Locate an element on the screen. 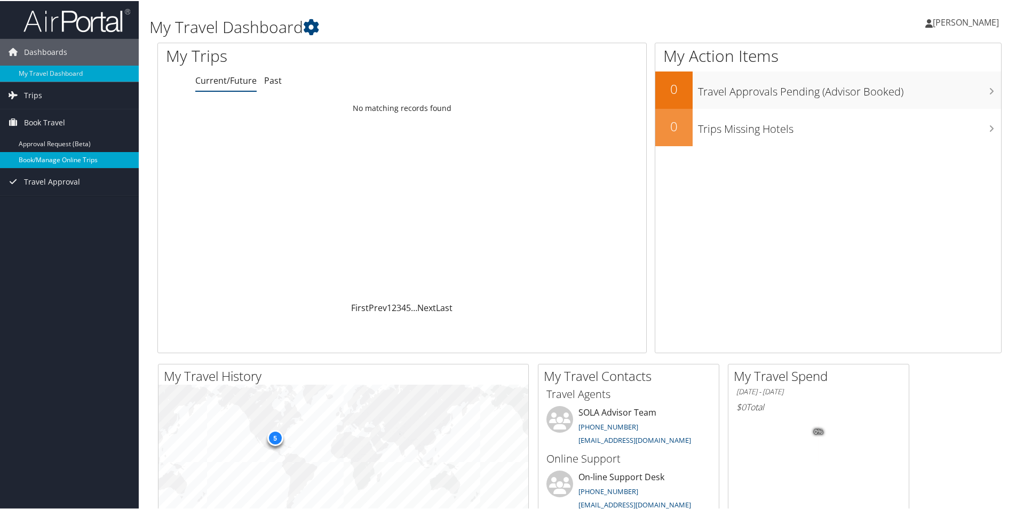 The width and height of the screenshot is (1016, 509). td: No matching records found is located at coordinates (402, 107).